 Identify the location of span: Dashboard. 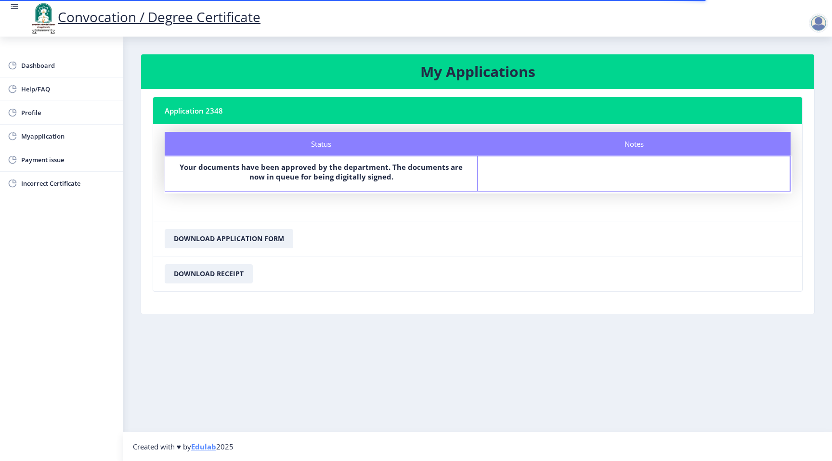
(68, 65).